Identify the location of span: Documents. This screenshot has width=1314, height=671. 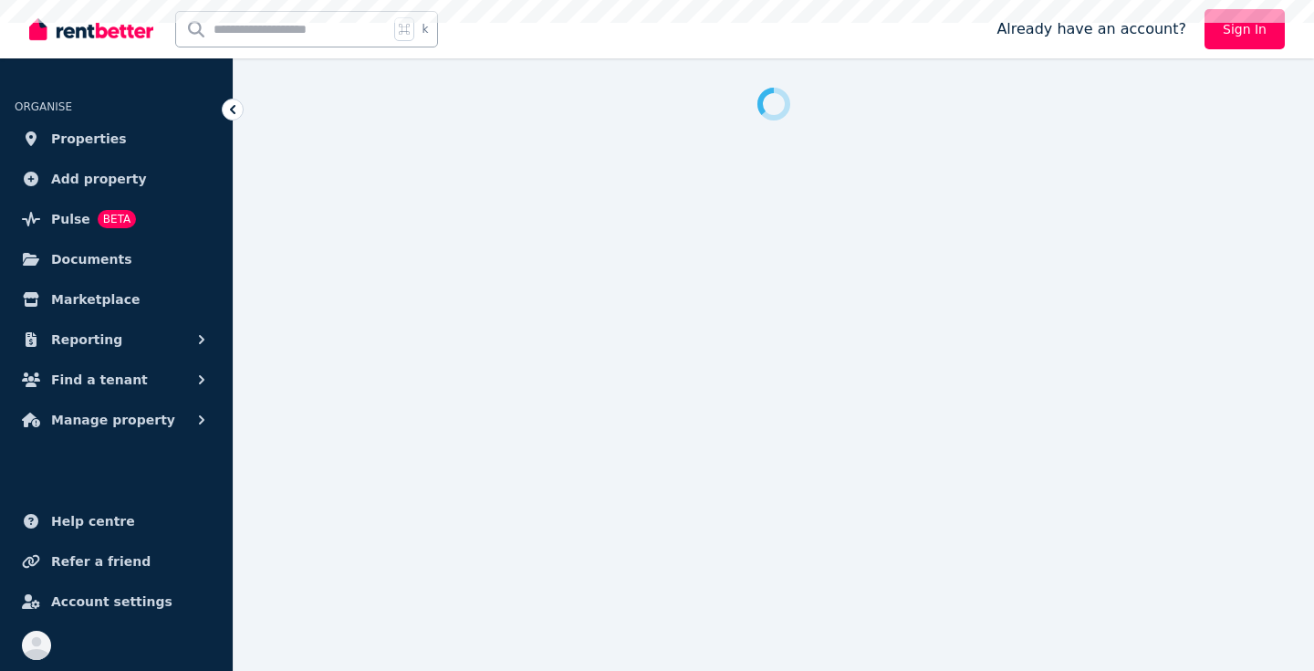
(91, 259).